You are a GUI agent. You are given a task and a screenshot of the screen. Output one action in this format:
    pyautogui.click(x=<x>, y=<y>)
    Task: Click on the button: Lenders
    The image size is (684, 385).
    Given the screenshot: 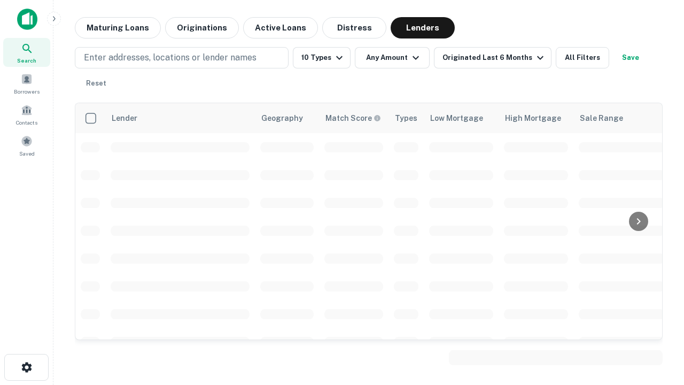 What is the action you would take?
    pyautogui.click(x=423, y=28)
    